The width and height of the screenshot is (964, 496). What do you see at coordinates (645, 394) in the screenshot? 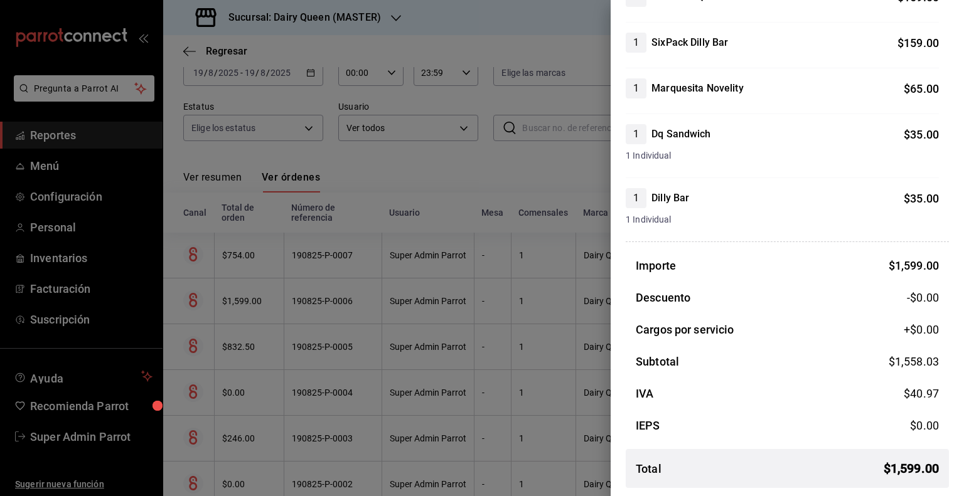
I see `h3: IVA` at bounding box center [645, 394].